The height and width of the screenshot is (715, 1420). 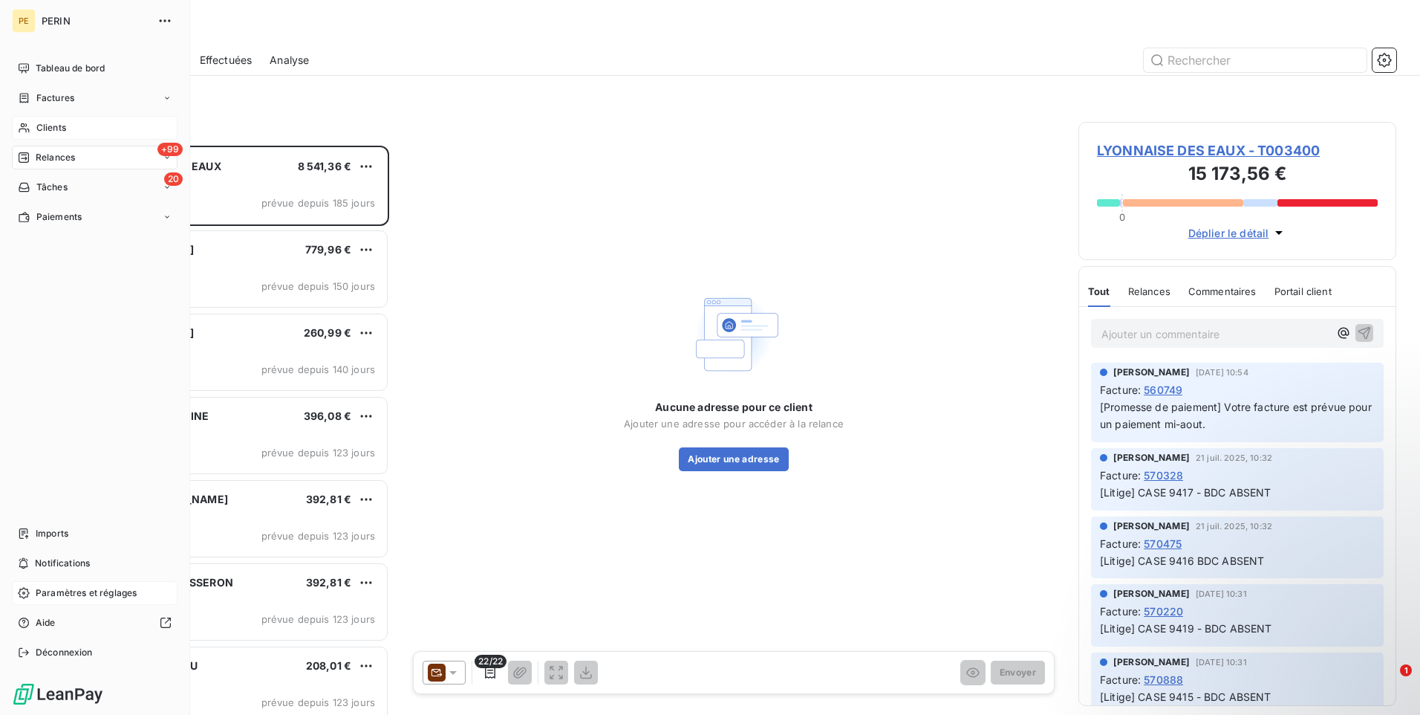 What do you see at coordinates (1238, 175) in the screenshot?
I see `h3: 15 173,56 €` at bounding box center [1238, 175].